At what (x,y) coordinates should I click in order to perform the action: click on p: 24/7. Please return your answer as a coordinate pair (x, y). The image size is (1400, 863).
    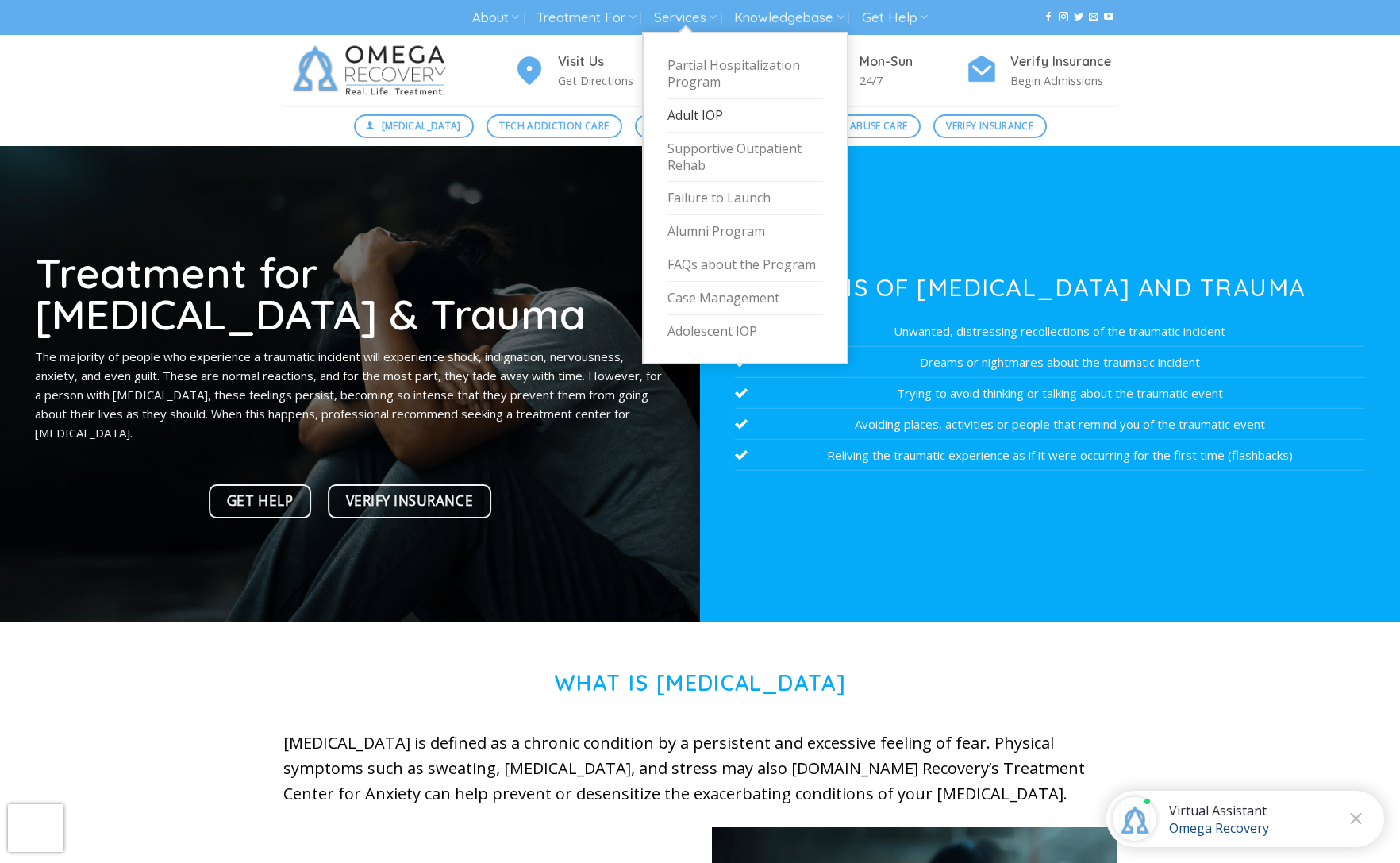
    Looking at the image, I should click on (913, 80).